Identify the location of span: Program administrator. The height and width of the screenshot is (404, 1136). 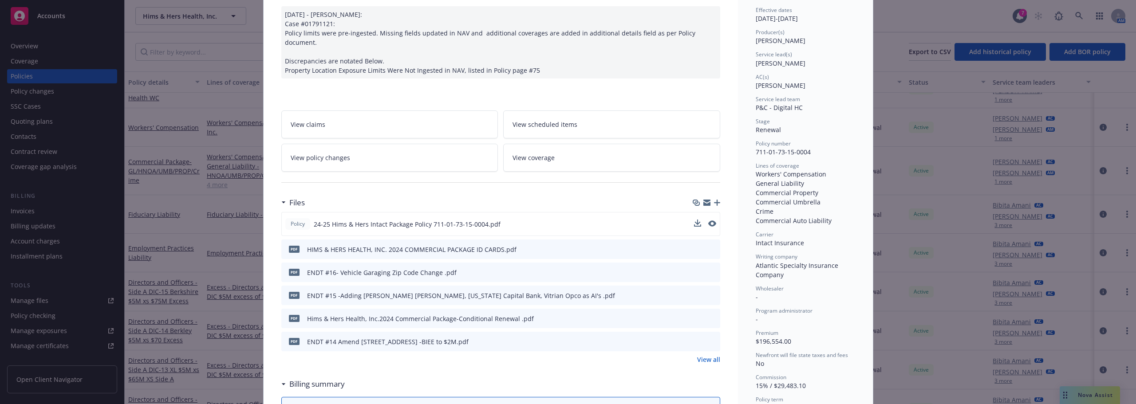
(784, 311).